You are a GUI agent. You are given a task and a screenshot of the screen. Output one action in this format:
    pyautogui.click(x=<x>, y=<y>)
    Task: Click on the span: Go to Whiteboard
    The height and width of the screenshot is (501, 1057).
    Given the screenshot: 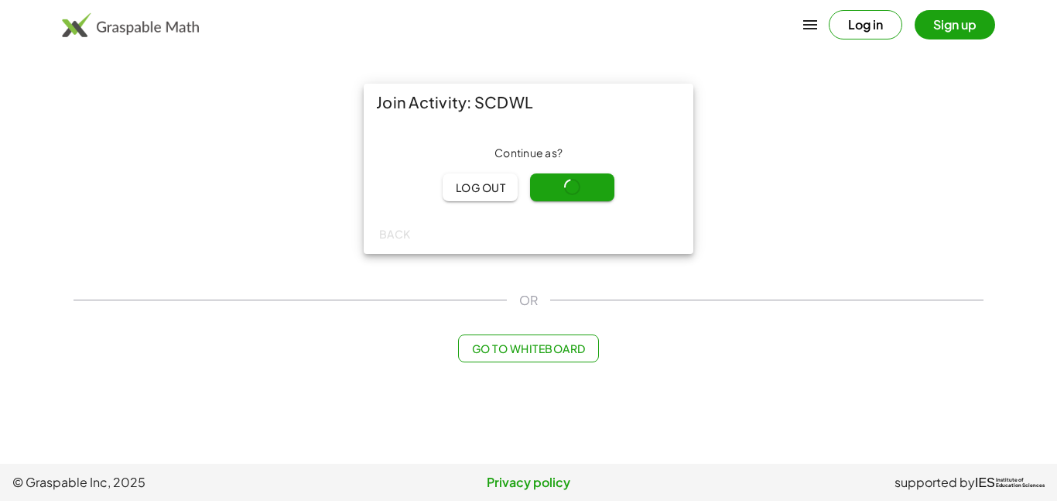 What is the action you would take?
    pyautogui.click(x=528, y=348)
    